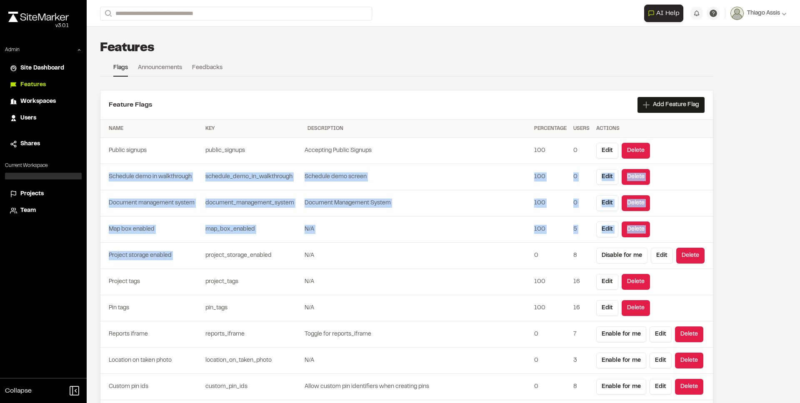  What do you see at coordinates (43, 194) in the screenshot?
I see `a: Projects` at bounding box center [43, 194].